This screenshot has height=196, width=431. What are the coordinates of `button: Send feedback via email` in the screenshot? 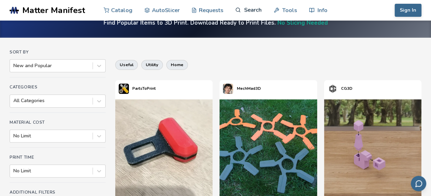 It's located at (418, 183).